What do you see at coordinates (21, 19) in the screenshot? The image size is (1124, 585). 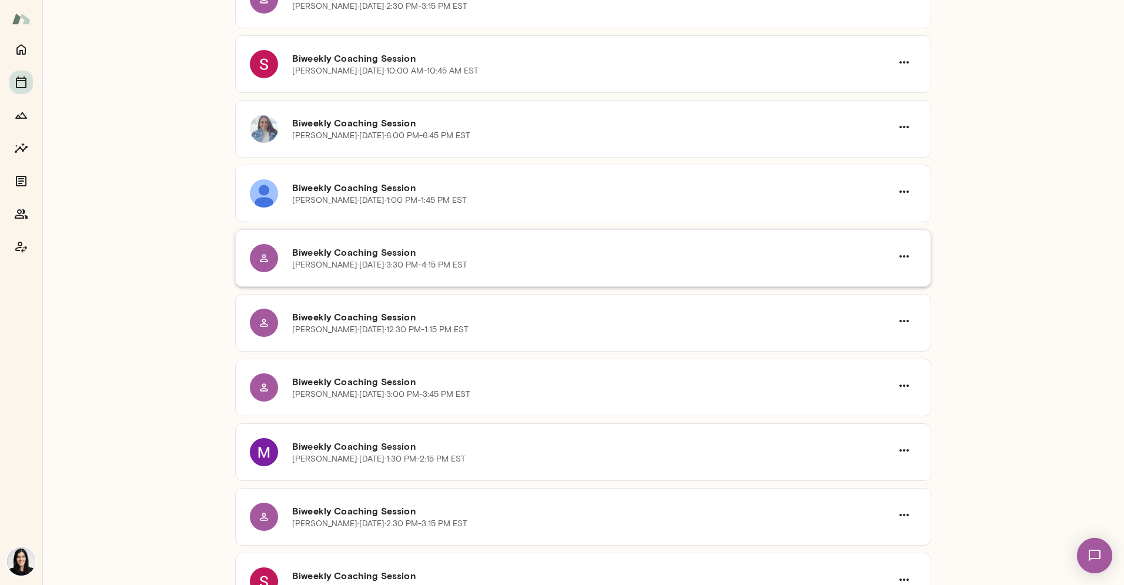 I see `img: Mento` at bounding box center [21, 19].